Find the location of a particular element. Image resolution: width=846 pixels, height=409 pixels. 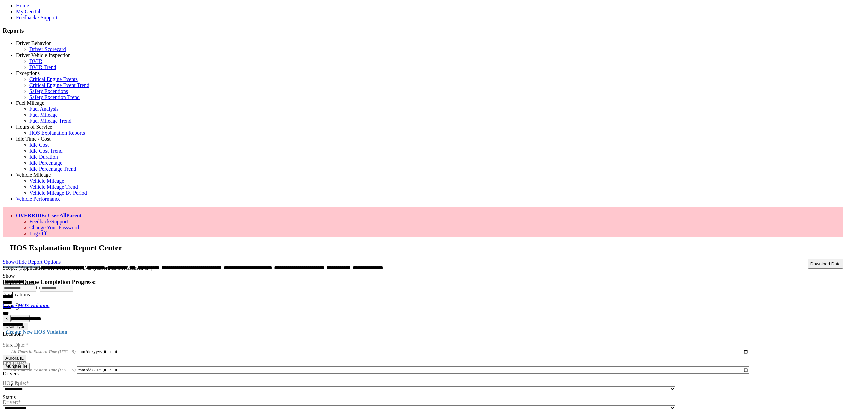

a: Idle Time / Cost is located at coordinates (33, 139).